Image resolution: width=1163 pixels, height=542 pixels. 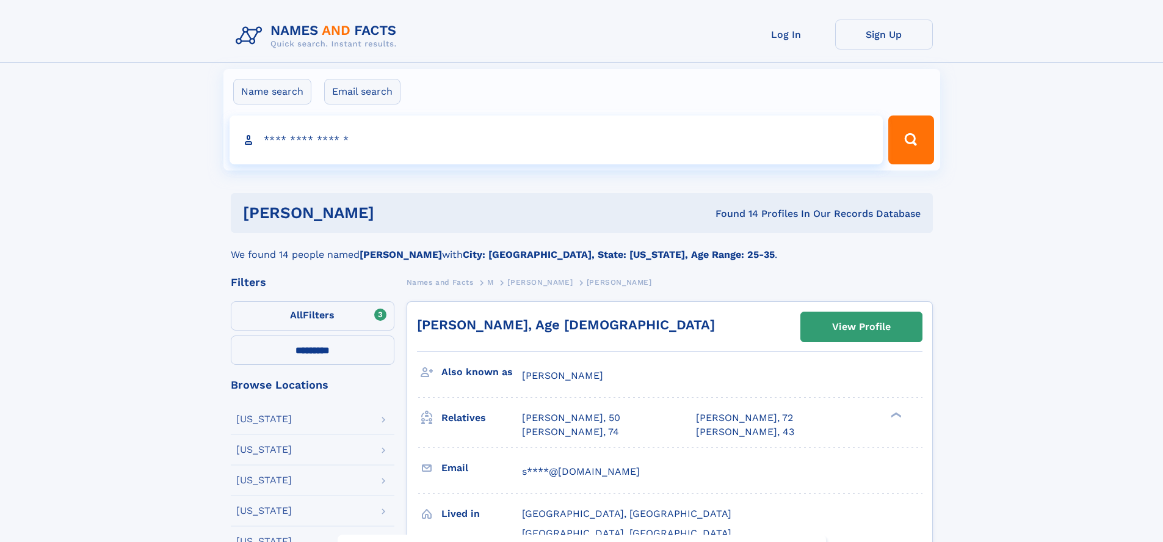 I want to click on h3: Lived in, so click(x=482, y=514).